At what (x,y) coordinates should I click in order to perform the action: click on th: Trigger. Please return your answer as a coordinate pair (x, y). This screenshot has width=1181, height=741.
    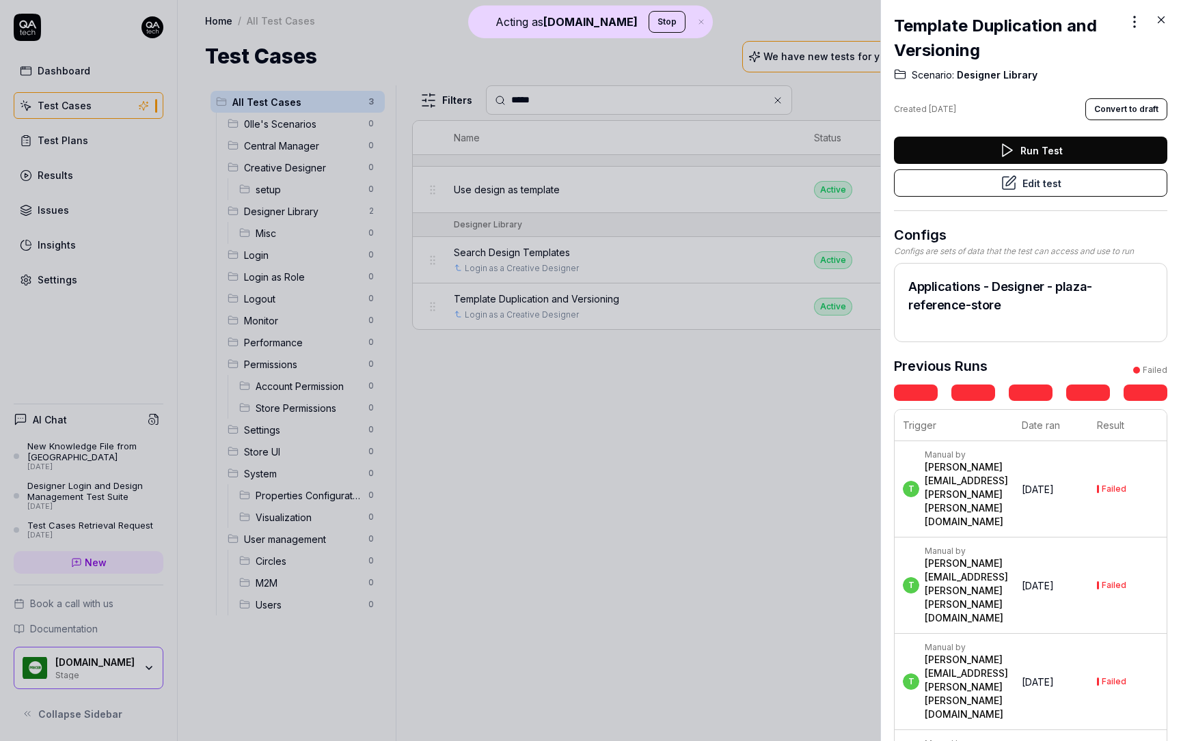
    Looking at the image, I should click on (954, 426).